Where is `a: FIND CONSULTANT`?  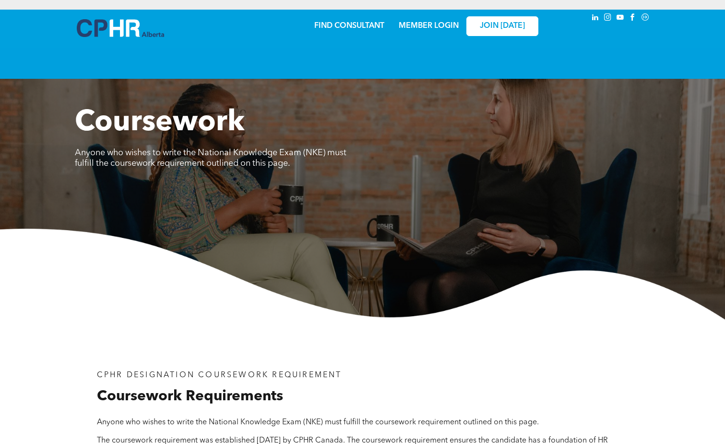 a: FIND CONSULTANT is located at coordinates (350, 26).